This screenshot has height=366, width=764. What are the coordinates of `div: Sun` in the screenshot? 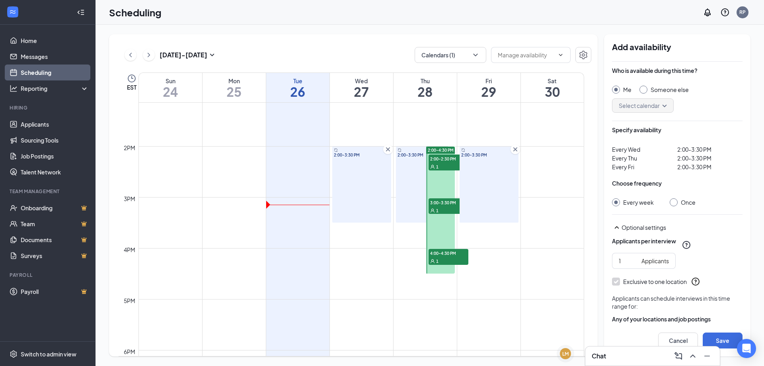 It's located at (170, 81).